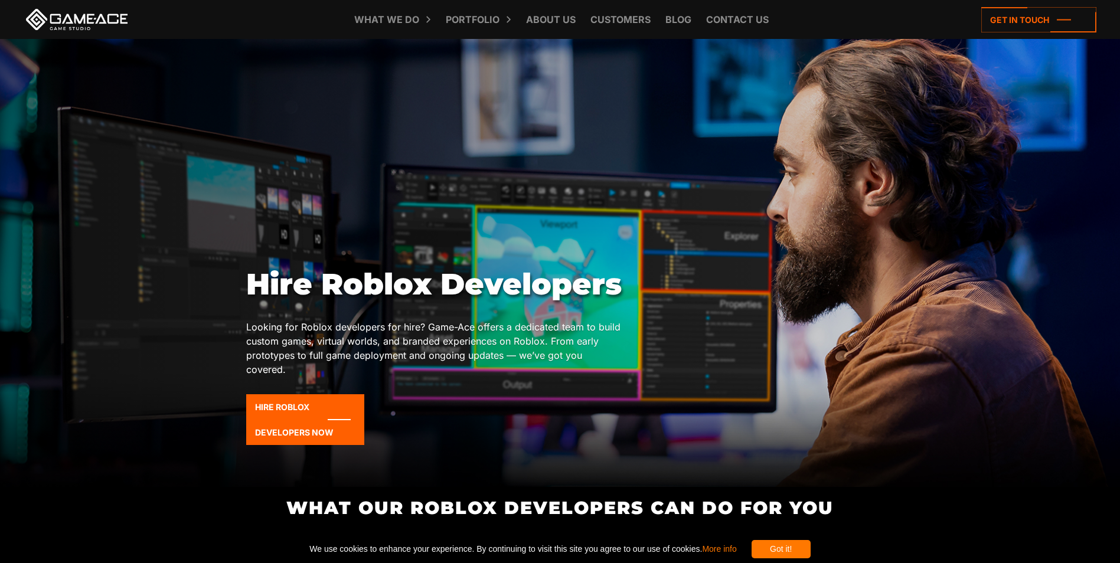 The width and height of the screenshot is (1120, 563). I want to click on p: Looking for Roblox developers for hire? Game-Ace offers a dedicated team to build custom games, v..., so click(434, 348).